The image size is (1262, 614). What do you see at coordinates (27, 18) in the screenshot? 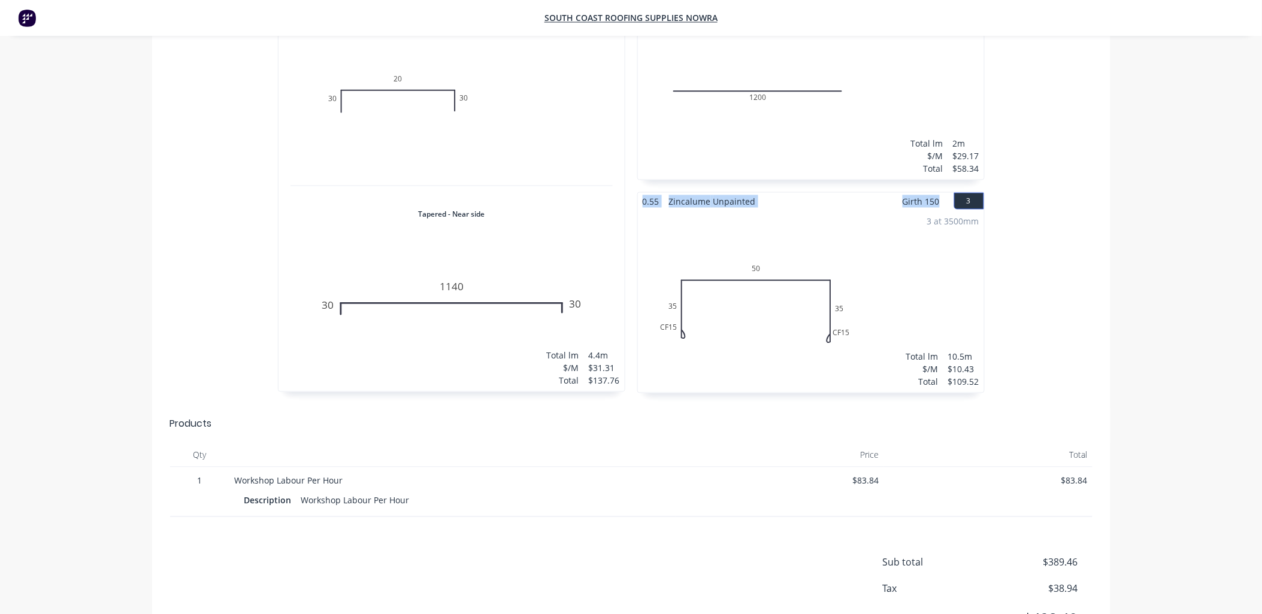
I see `img: Factory` at bounding box center [27, 18].